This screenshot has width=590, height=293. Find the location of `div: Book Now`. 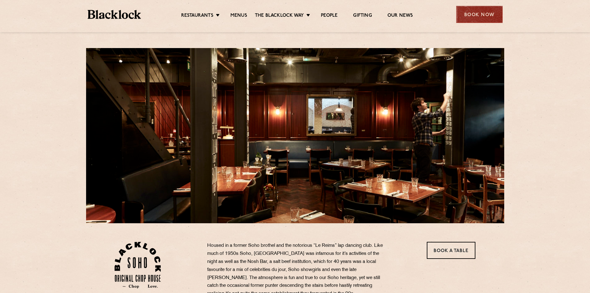

div: Book Now is located at coordinates (479, 14).